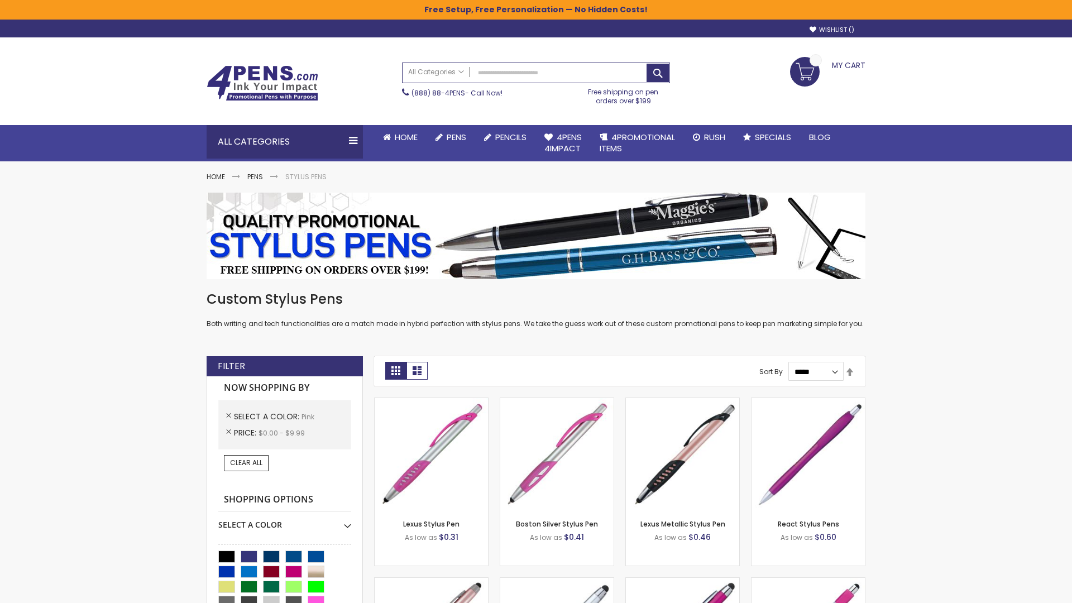 This screenshot has height=603, width=1072. Describe the element at coordinates (808, 402) in the screenshot. I see `a: React Stylus Pens-Pink` at that location.